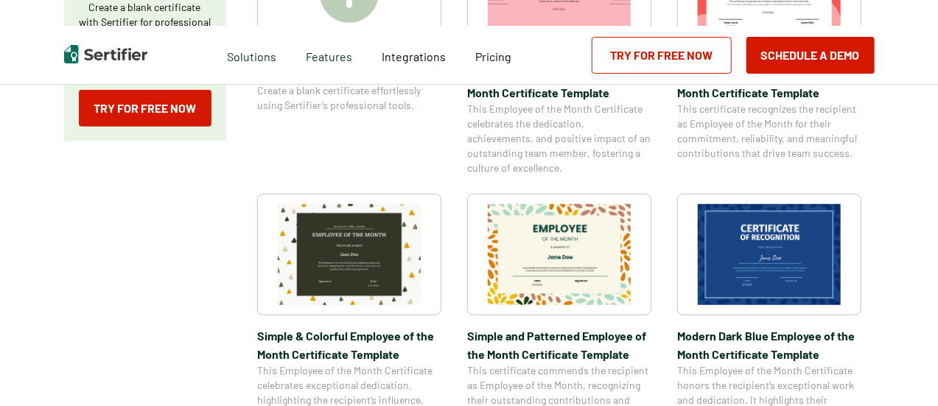 Image resolution: width=938 pixels, height=406 pixels. I want to click on span: Pricing, so click(493, 56).